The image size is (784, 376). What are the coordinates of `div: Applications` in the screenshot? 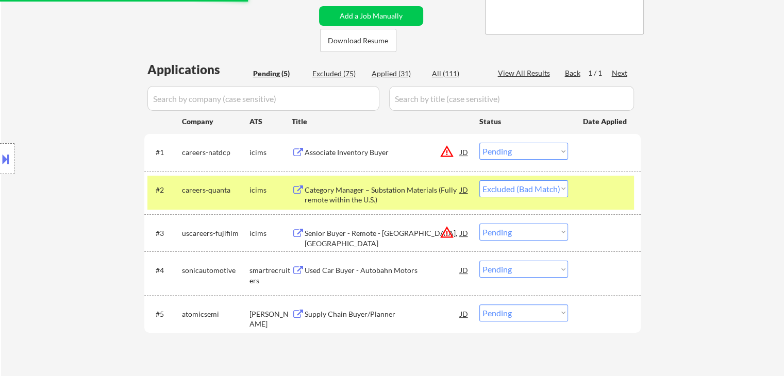 It's located at (199, 70).